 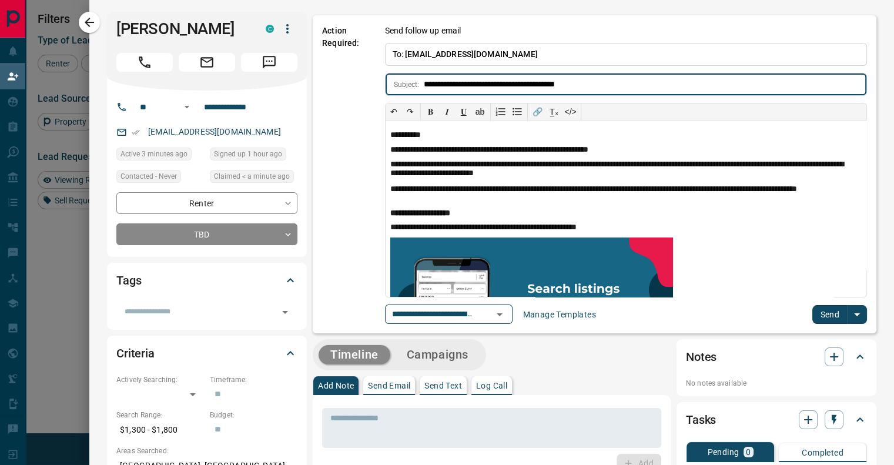 I want to click on span: Email, so click(x=207, y=62).